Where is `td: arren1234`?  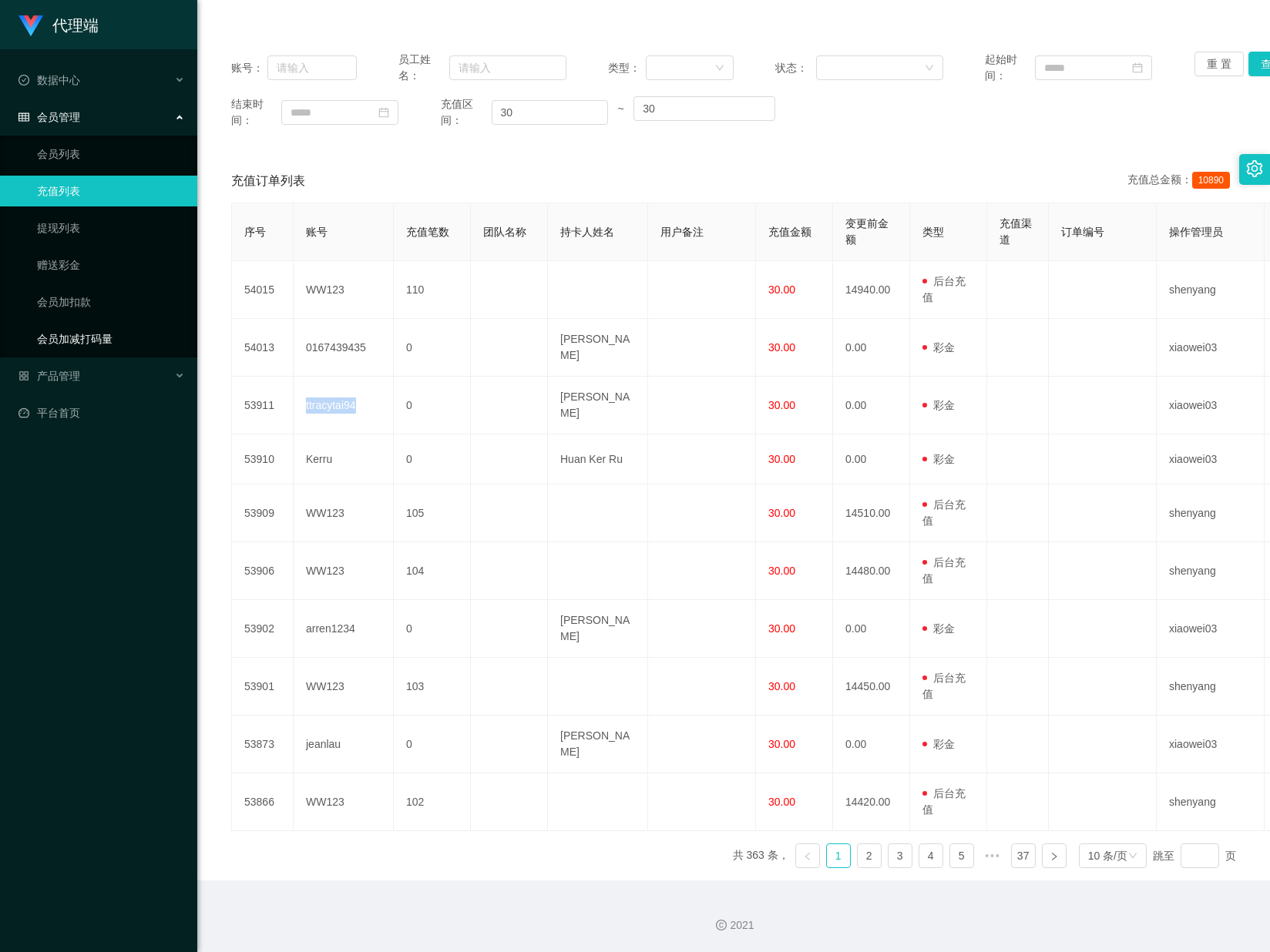
td: arren1234 is located at coordinates (343, 629).